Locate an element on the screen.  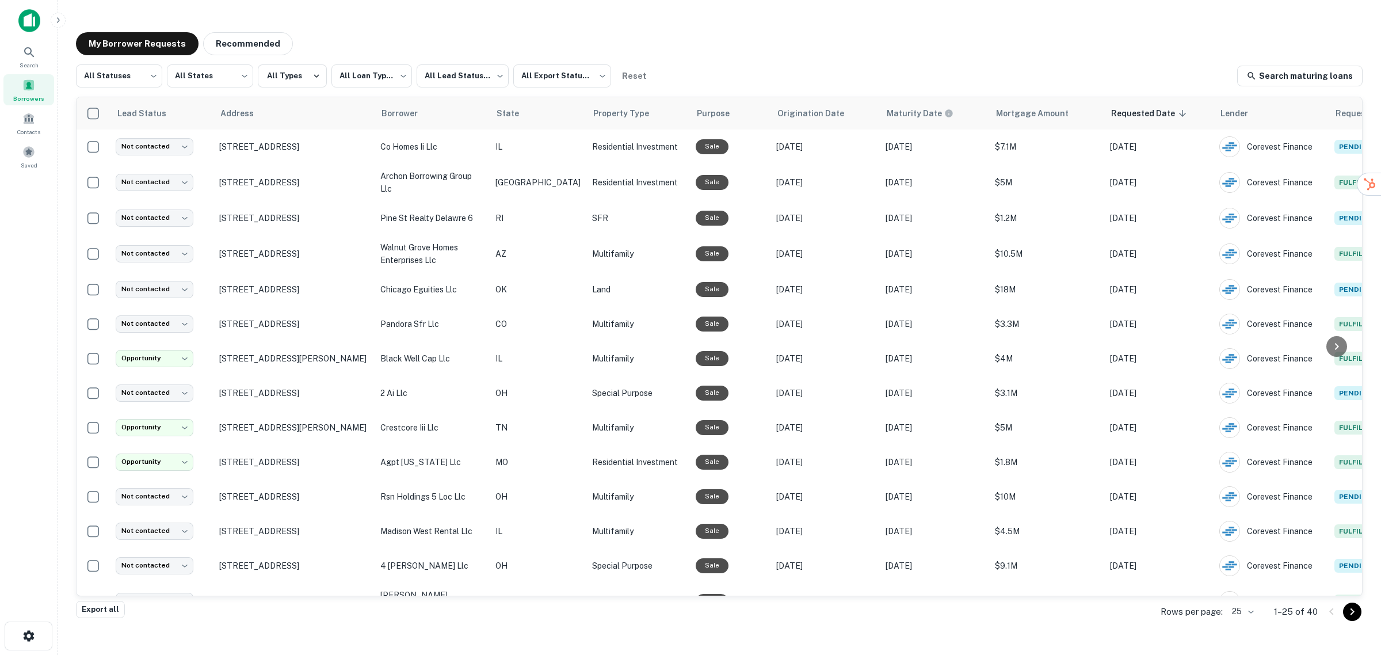
p: $9.1M is located at coordinates (1047, 566).